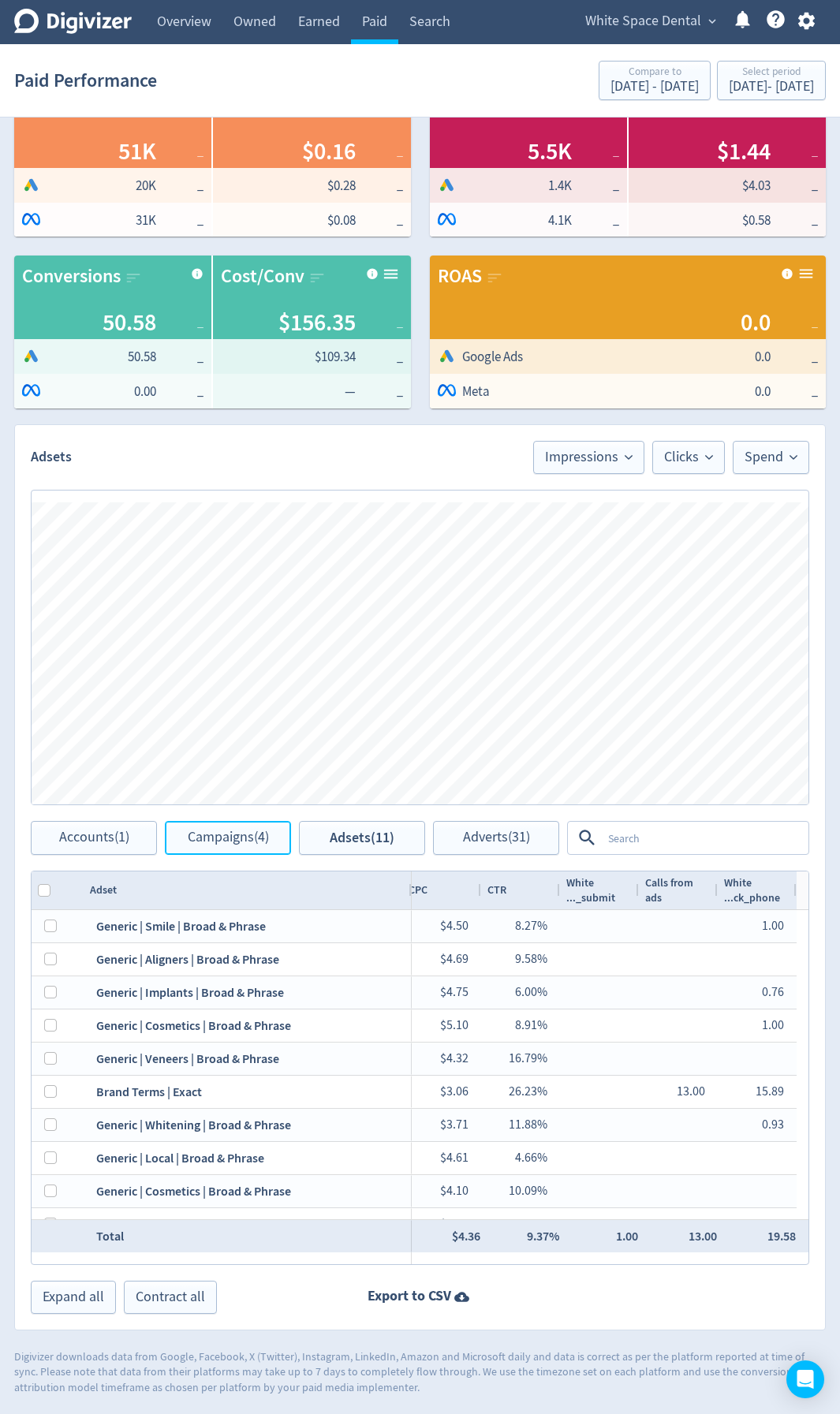 The height and width of the screenshot is (1414, 840). Describe the element at coordinates (262, 276) in the screenshot. I see `div: Cost/Conv` at that location.